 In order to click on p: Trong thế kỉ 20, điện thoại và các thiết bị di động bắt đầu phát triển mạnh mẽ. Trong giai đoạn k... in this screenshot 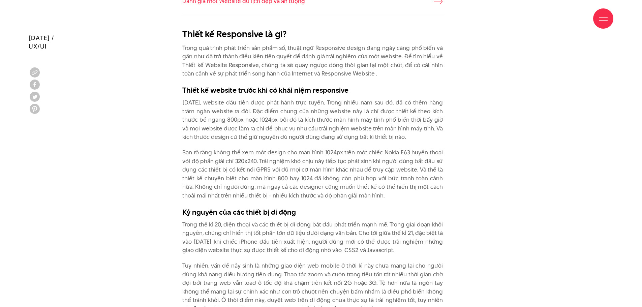, I will do `click(312, 238)`.